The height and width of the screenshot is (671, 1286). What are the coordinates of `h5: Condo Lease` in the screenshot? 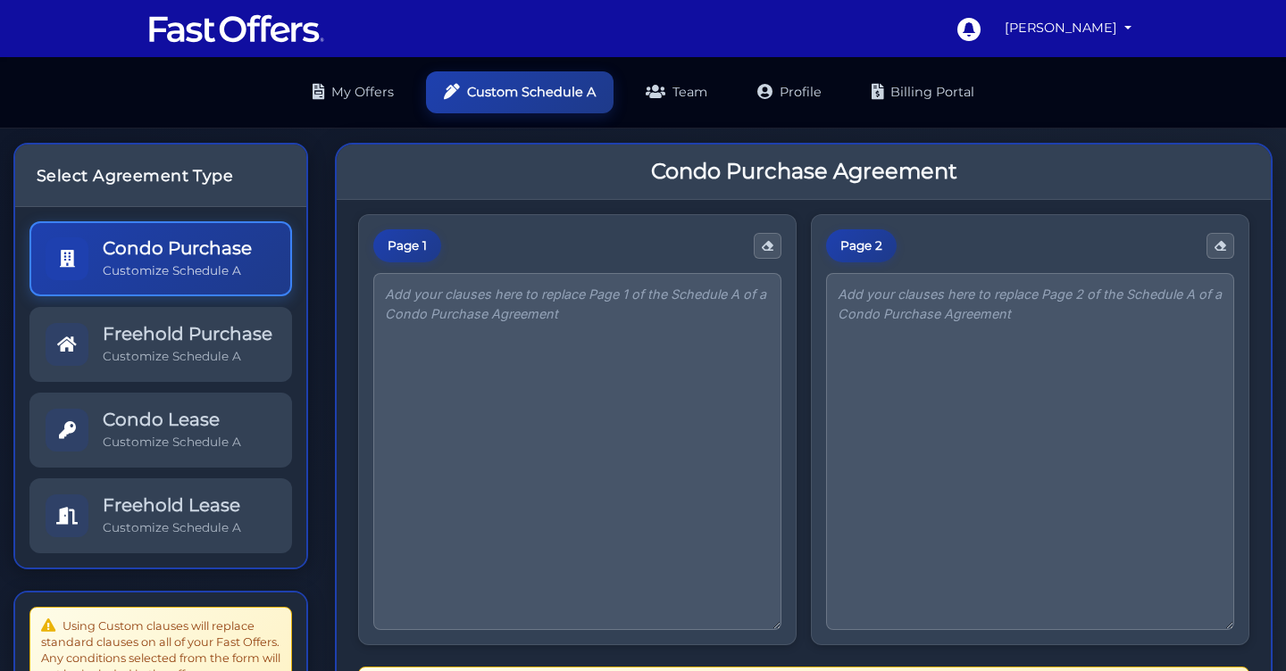 It's located at (171, 420).